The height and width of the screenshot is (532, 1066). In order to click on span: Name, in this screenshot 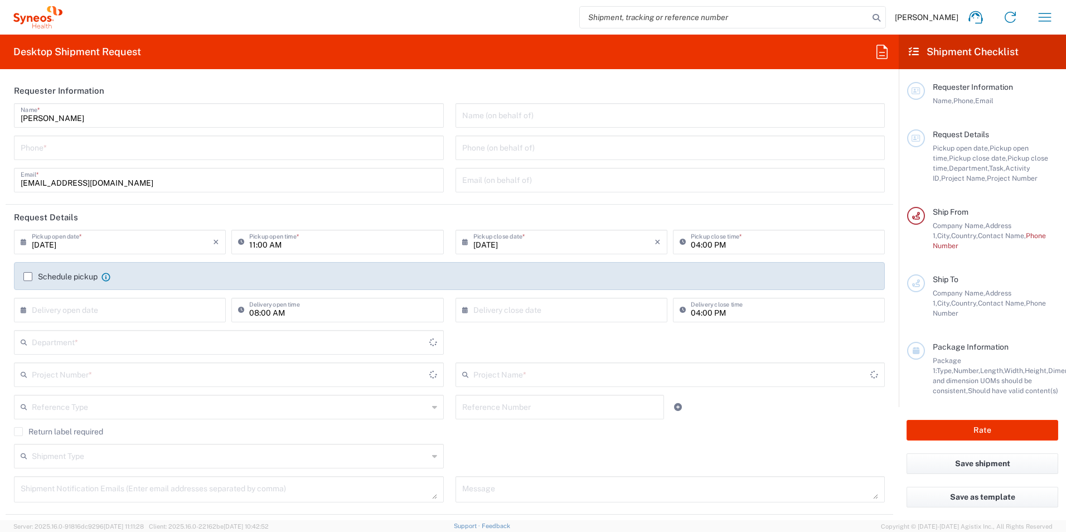, I will do `click(943, 100)`.